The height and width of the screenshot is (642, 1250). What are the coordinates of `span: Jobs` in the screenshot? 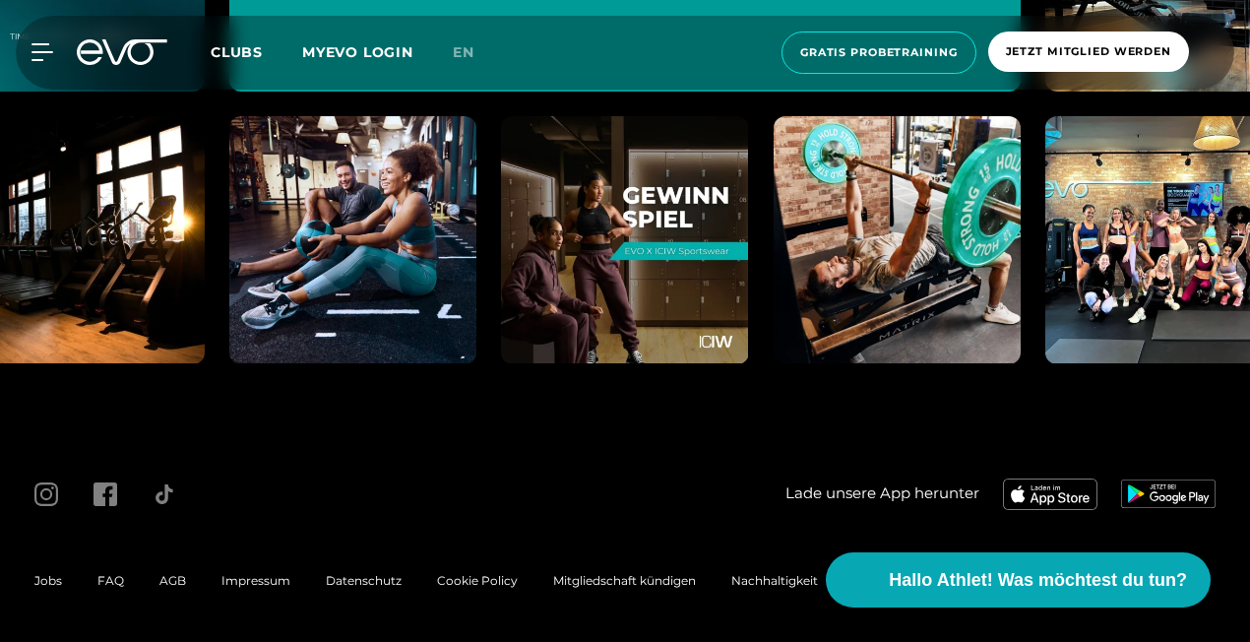 It's located at (48, 580).